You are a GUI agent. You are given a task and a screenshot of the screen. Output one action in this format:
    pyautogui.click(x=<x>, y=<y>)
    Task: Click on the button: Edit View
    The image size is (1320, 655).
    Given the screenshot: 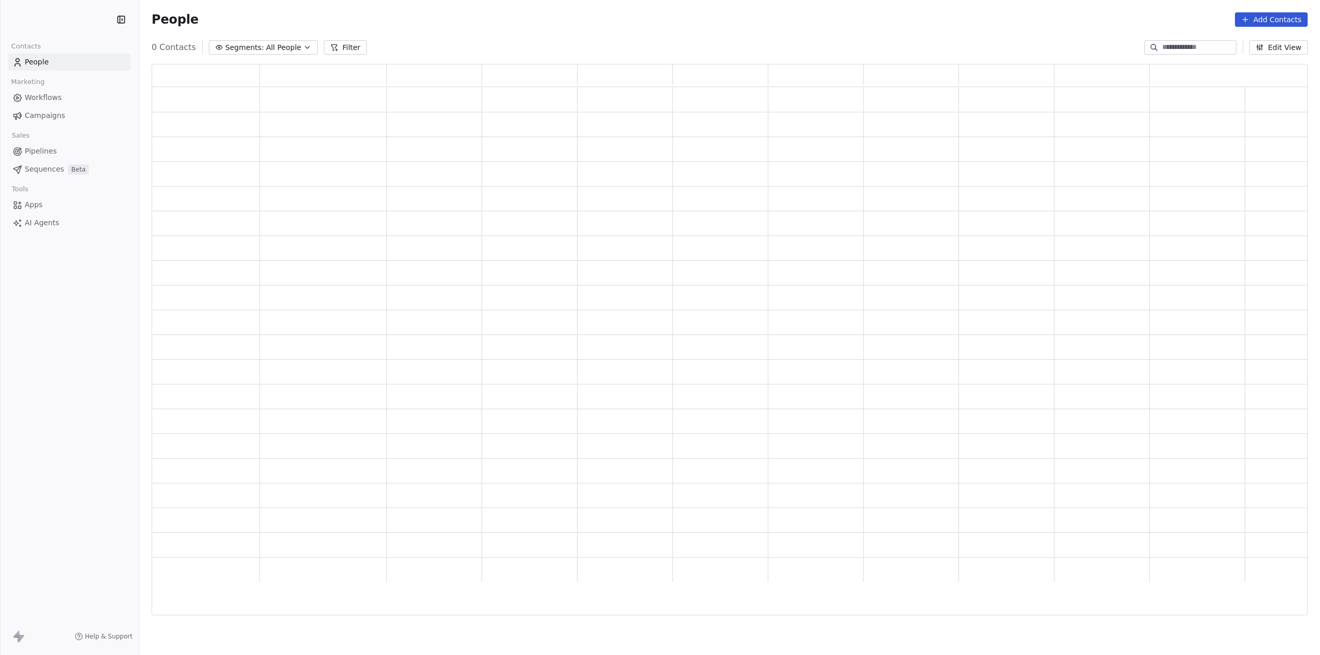 What is the action you would take?
    pyautogui.click(x=1278, y=47)
    